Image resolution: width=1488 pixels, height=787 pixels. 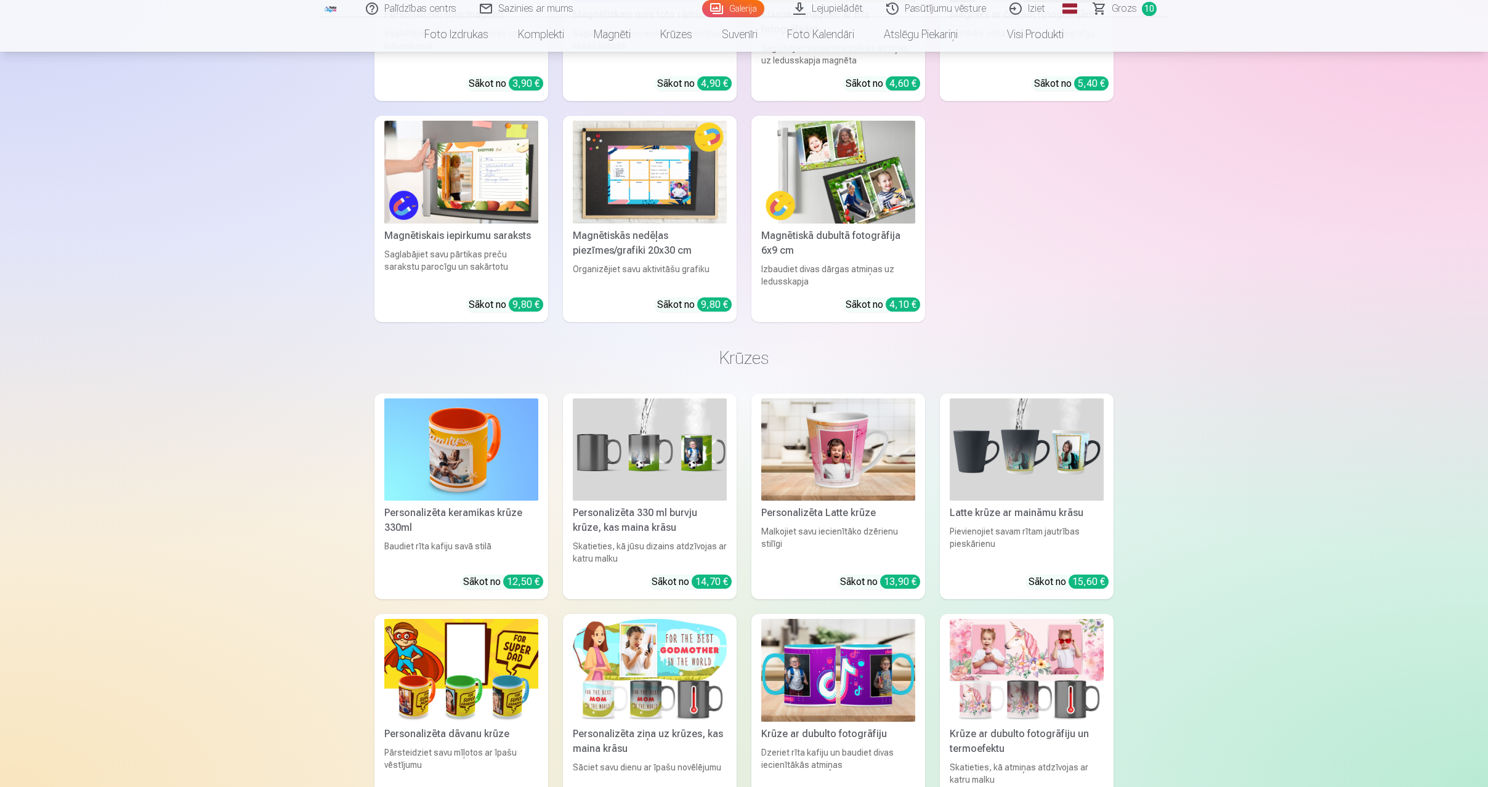 What do you see at coordinates (838, 513) in the screenshot?
I see `div: Personalizēta Latte krūze` at bounding box center [838, 513].